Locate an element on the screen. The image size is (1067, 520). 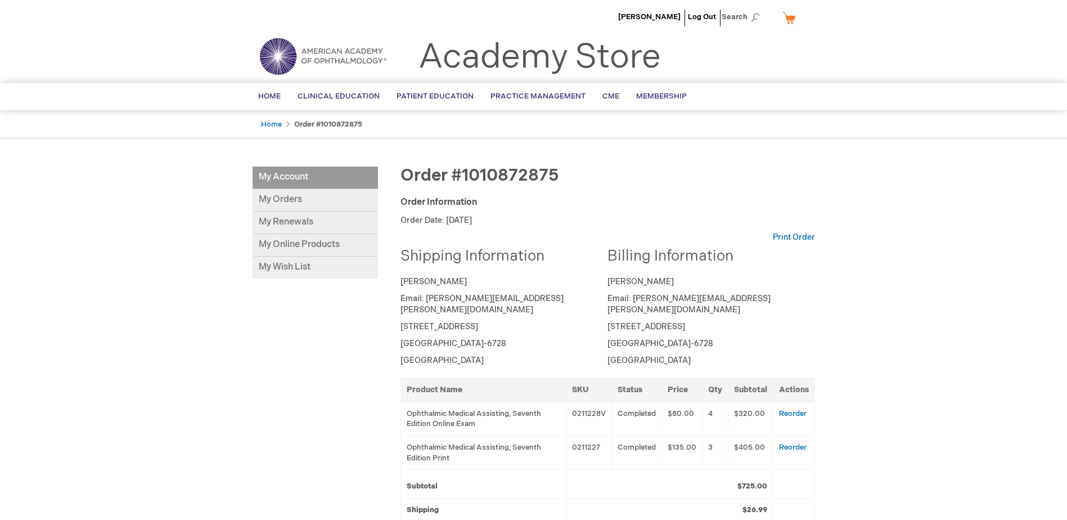
a: My Online Products is located at coordinates (315, 245).